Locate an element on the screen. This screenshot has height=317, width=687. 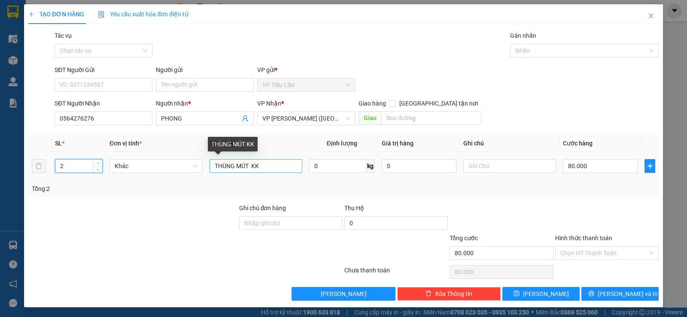
span: Yêu cầu xuất hóa đơn điện tử is located at coordinates (143, 14).